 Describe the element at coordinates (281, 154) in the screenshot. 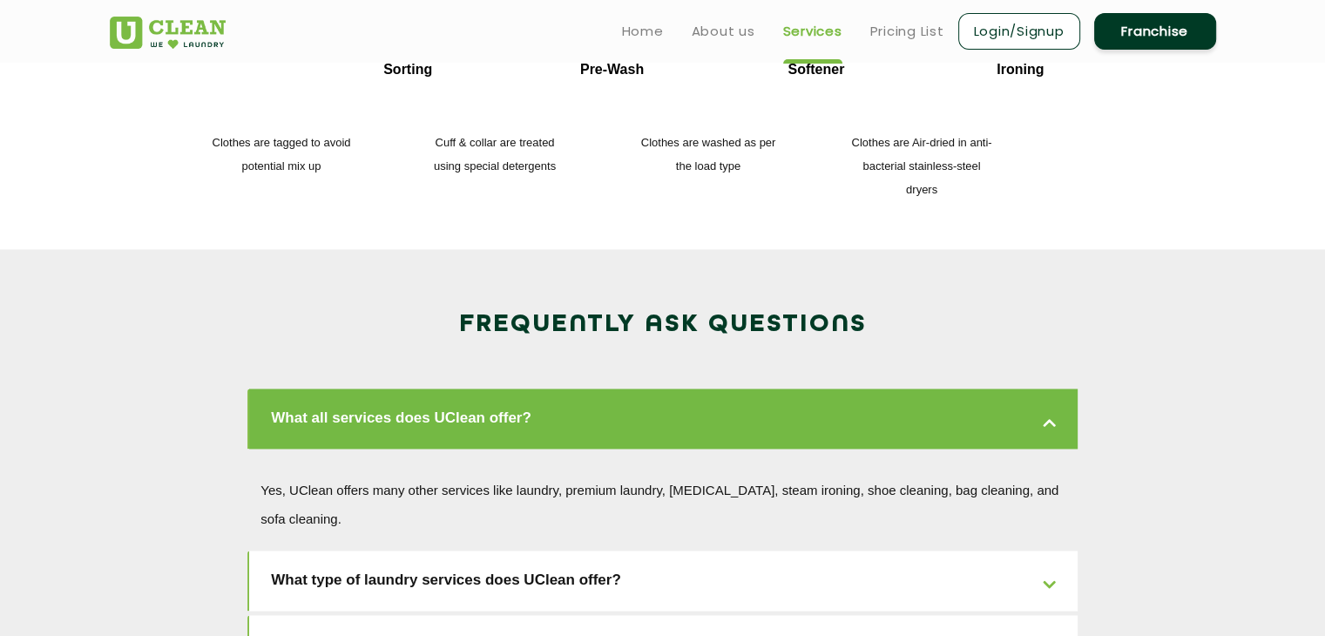

I see `p: Clothes are tagged to avoid potential mix up` at that location.